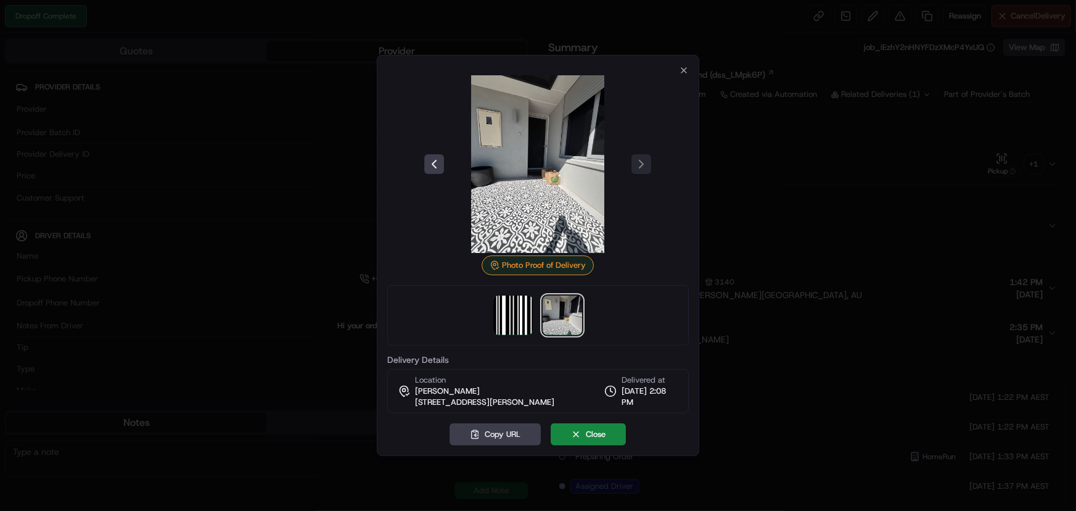 The width and height of the screenshot is (1076, 511). Describe the element at coordinates (589, 434) in the screenshot. I see `button: Close` at that location.